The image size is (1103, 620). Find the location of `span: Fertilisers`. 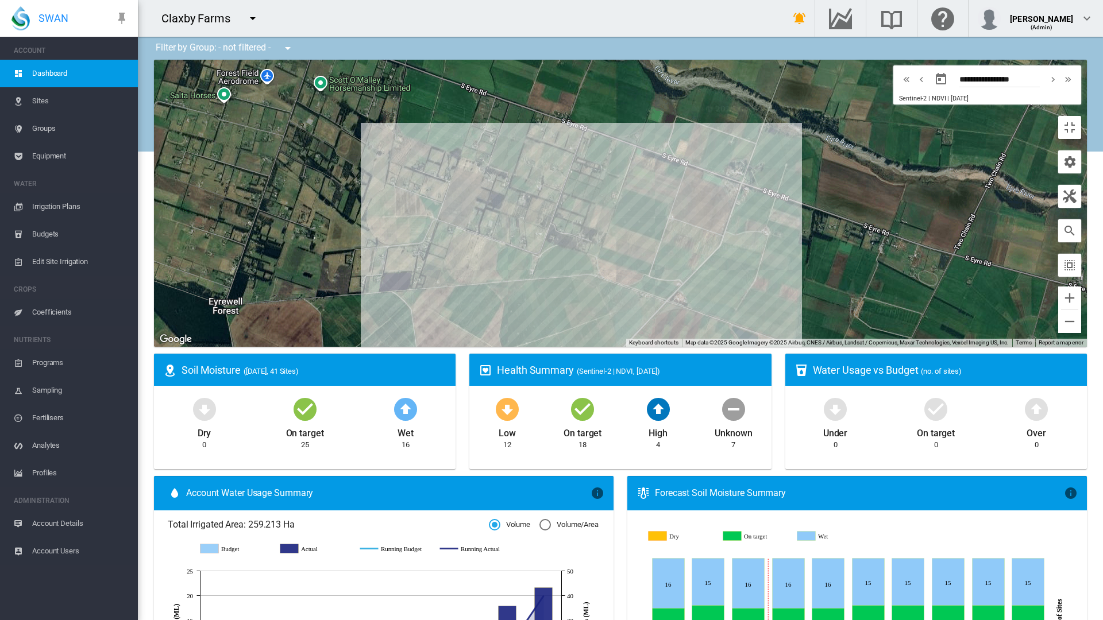

span: Fertilisers is located at coordinates (80, 418).